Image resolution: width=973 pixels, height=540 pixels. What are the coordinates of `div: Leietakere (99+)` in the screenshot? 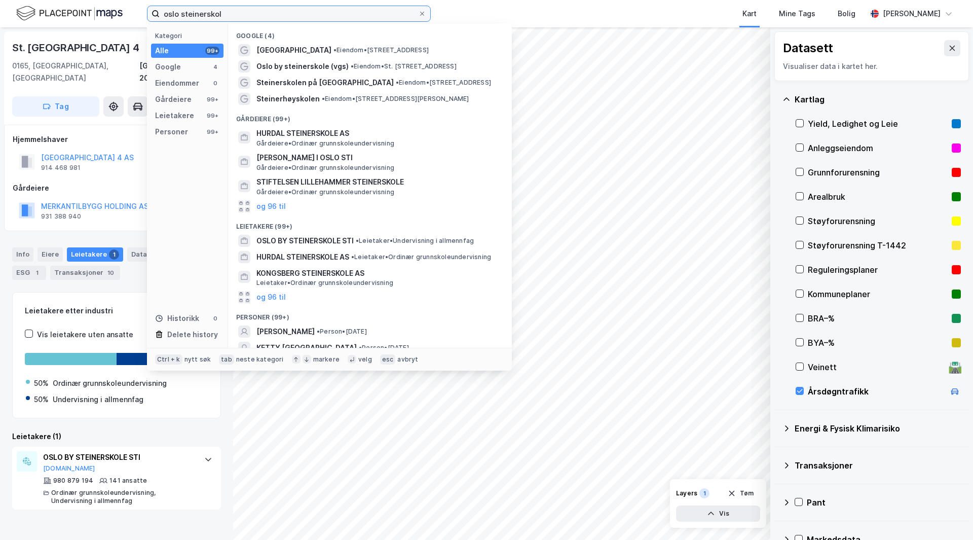 It's located at (370, 224).